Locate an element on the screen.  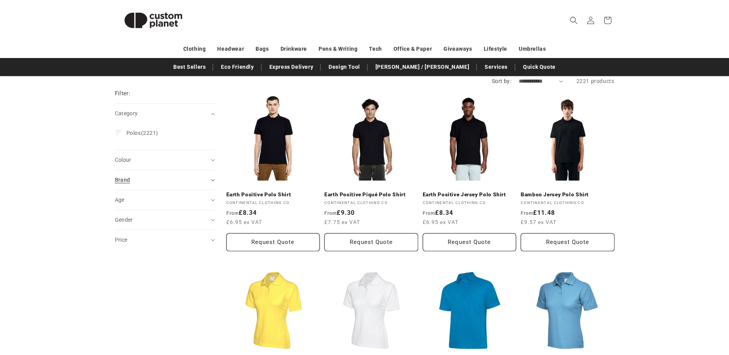
img: Custom Planet is located at coordinates (153, 20).